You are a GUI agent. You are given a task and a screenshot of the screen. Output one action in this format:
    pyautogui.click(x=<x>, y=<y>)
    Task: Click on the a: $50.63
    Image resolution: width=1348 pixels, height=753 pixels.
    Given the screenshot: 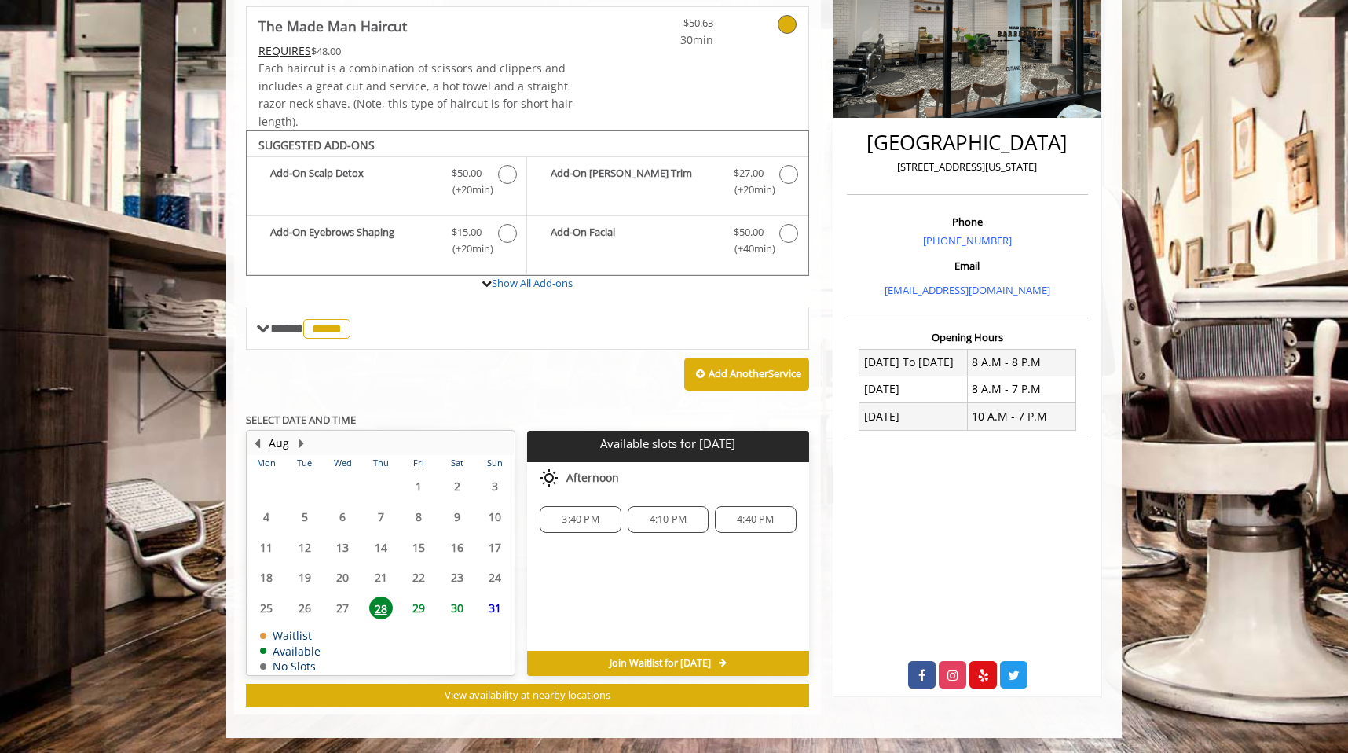 What is the action you would take?
    pyautogui.click(x=667, y=28)
    